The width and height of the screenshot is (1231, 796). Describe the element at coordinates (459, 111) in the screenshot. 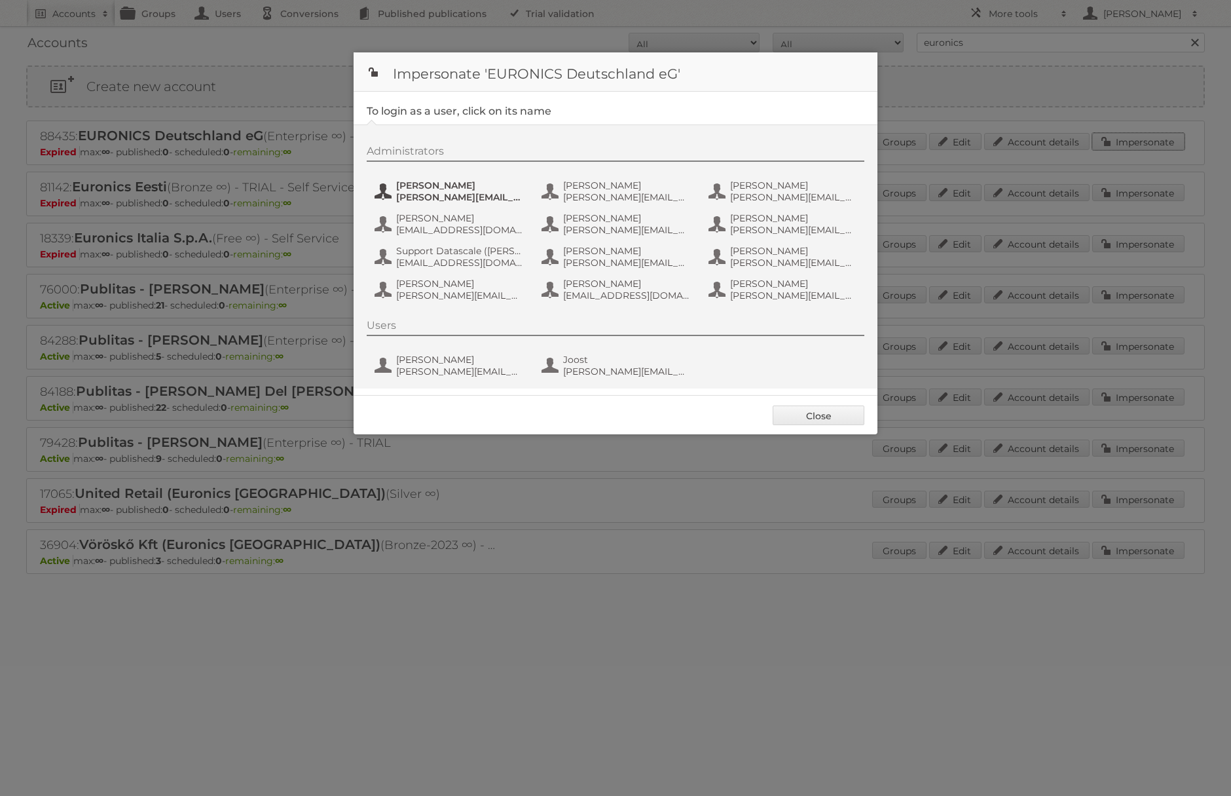

I see `legend: To login as a user, click on its name` at that location.